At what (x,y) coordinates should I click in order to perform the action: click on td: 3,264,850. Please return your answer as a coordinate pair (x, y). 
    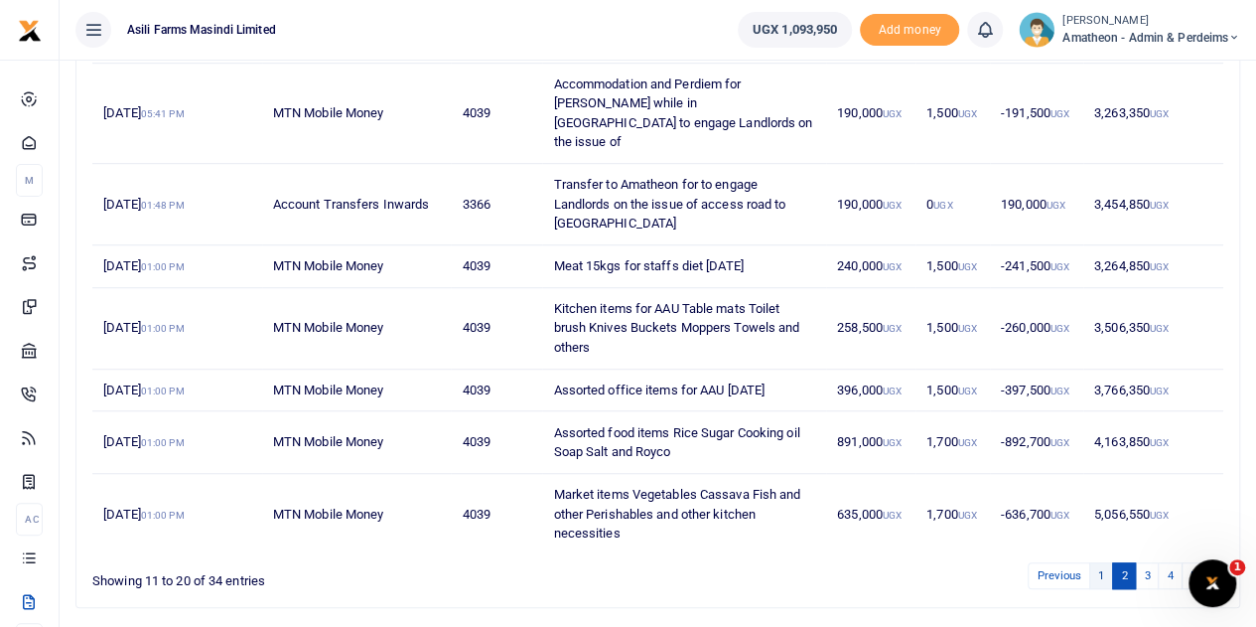
    Looking at the image, I should click on (1153, 266).